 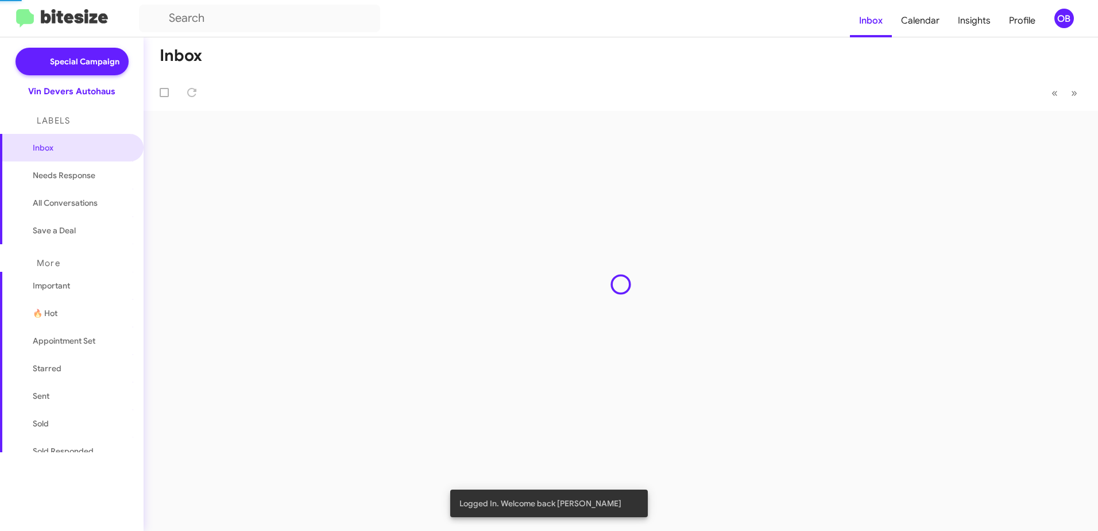 I want to click on span: Starred, so click(x=47, y=368).